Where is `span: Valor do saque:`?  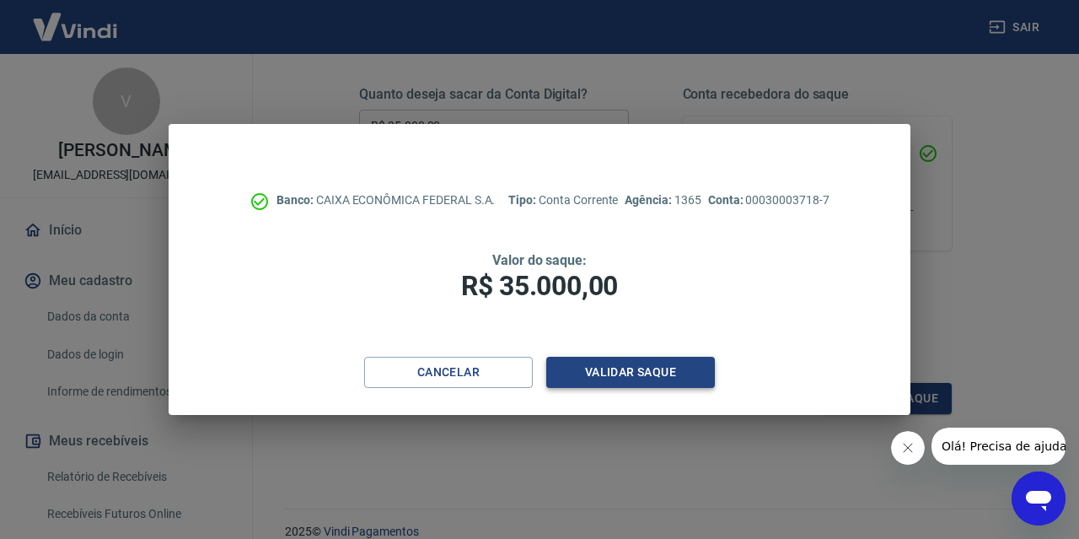 span: Valor do saque: is located at coordinates (540, 260).